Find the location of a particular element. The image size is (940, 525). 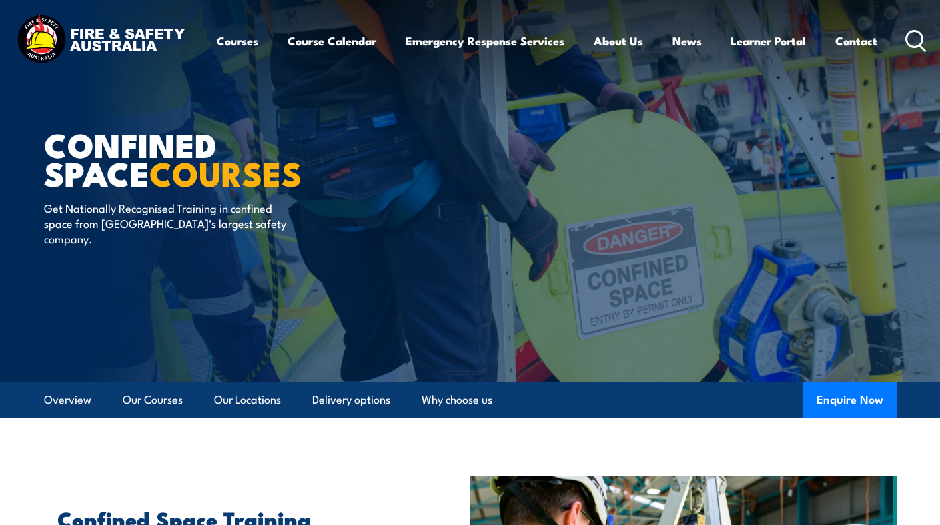

a: Our Locations is located at coordinates (247, 399).